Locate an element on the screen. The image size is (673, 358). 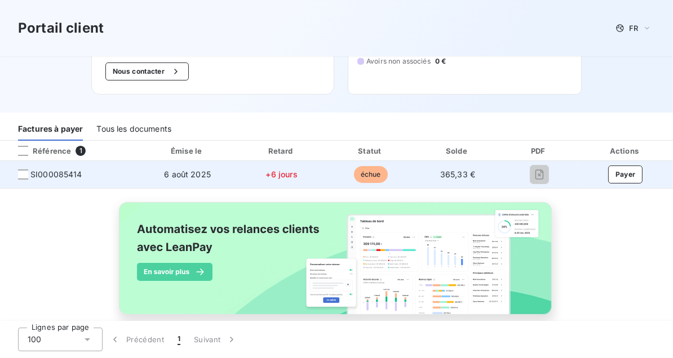
button: Suivant is located at coordinates (215, 340).